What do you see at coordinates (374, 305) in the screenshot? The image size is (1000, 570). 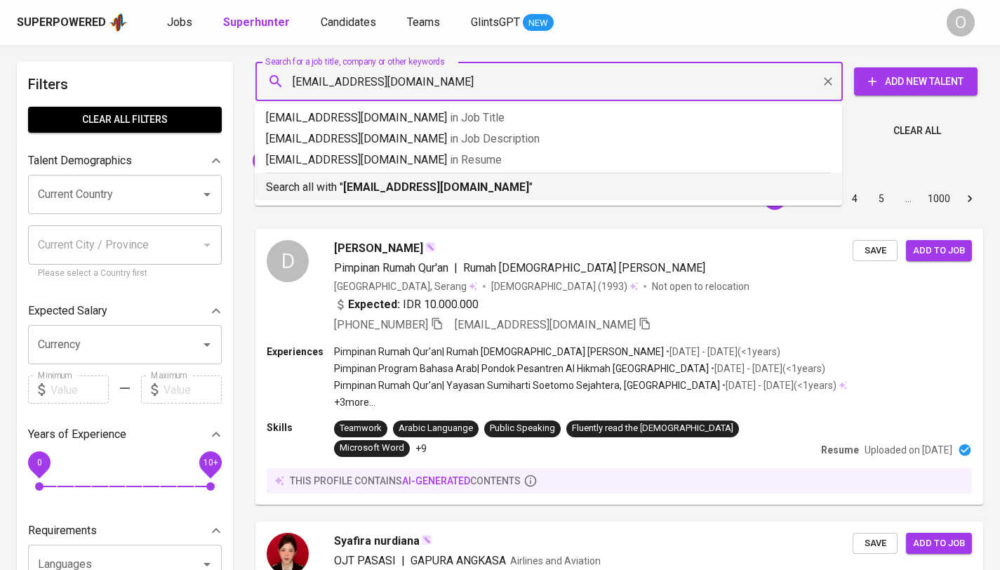 I see `b: Expected:` at bounding box center [374, 305].